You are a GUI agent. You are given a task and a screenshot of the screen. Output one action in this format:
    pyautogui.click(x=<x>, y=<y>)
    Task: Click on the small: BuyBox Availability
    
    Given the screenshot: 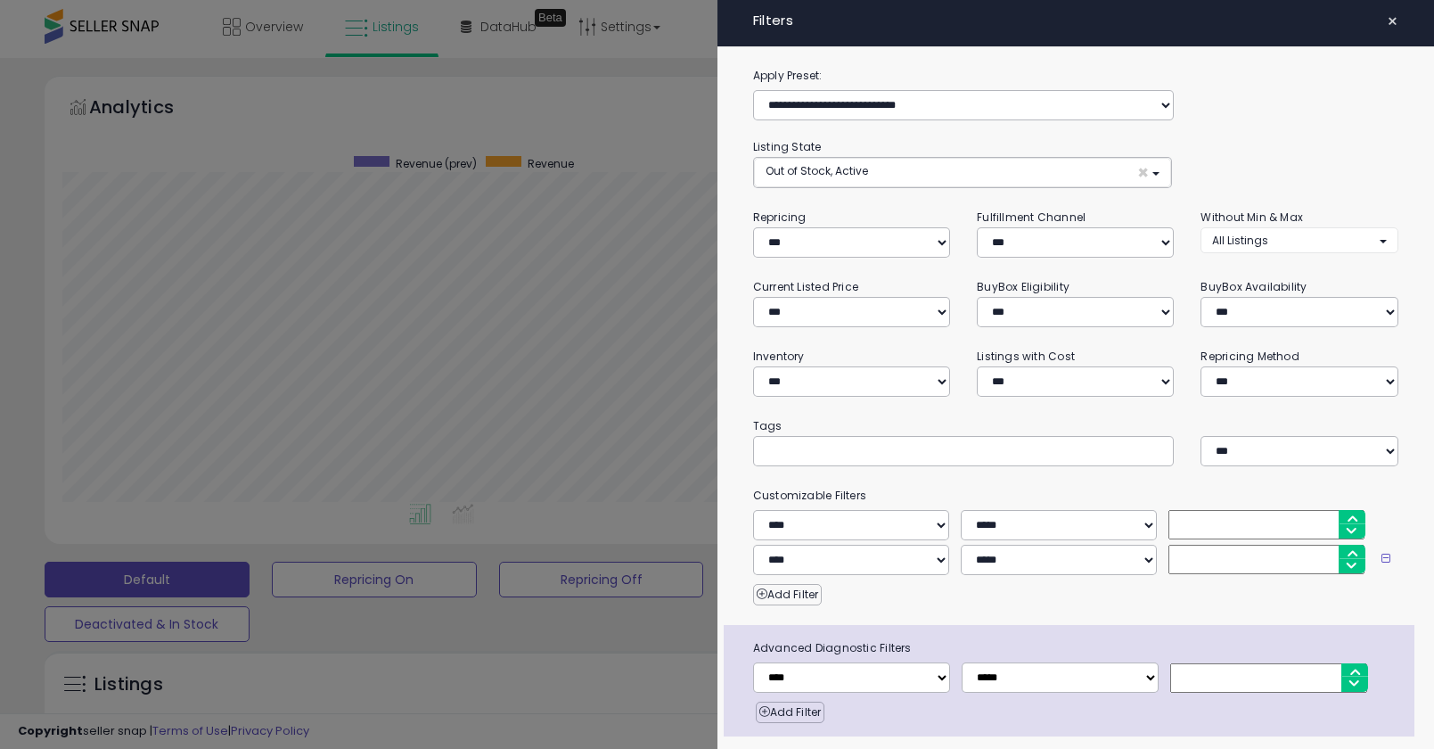 What is the action you would take?
    pyautogui.click(x=1253, y=286)
    